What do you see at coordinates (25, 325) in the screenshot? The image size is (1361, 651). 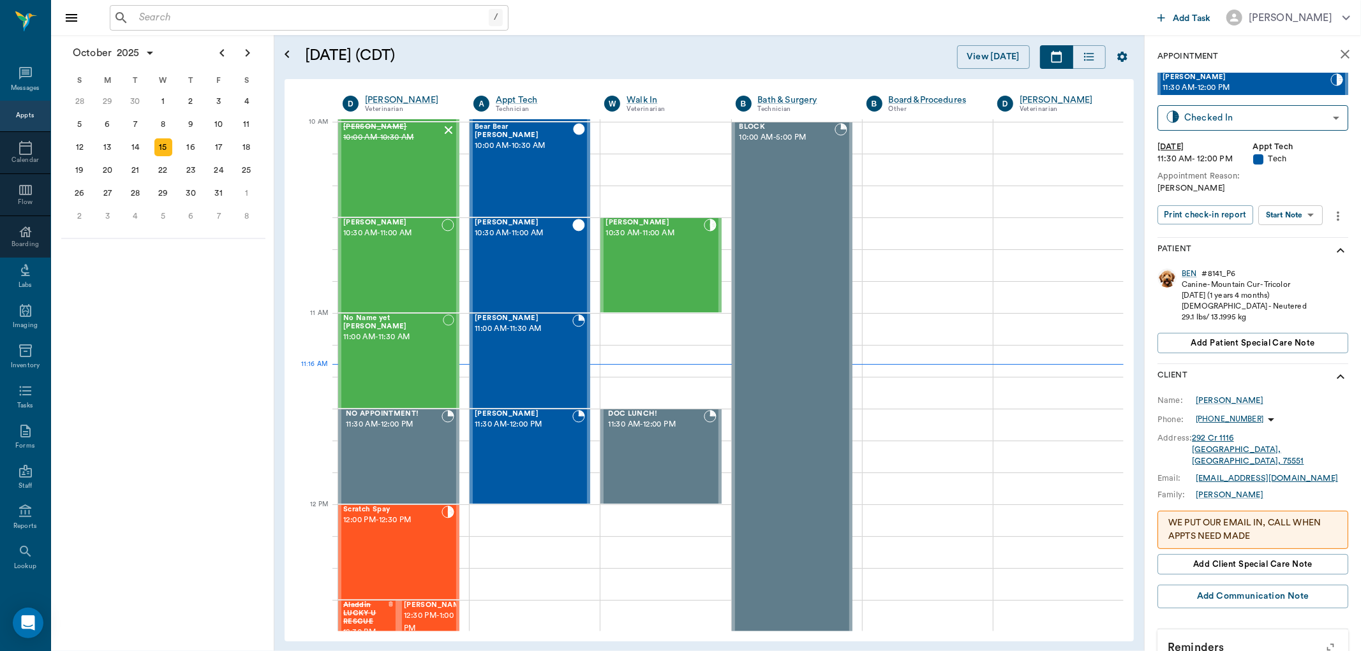 I see `div: Imaging` at bounding box center [25, 325].